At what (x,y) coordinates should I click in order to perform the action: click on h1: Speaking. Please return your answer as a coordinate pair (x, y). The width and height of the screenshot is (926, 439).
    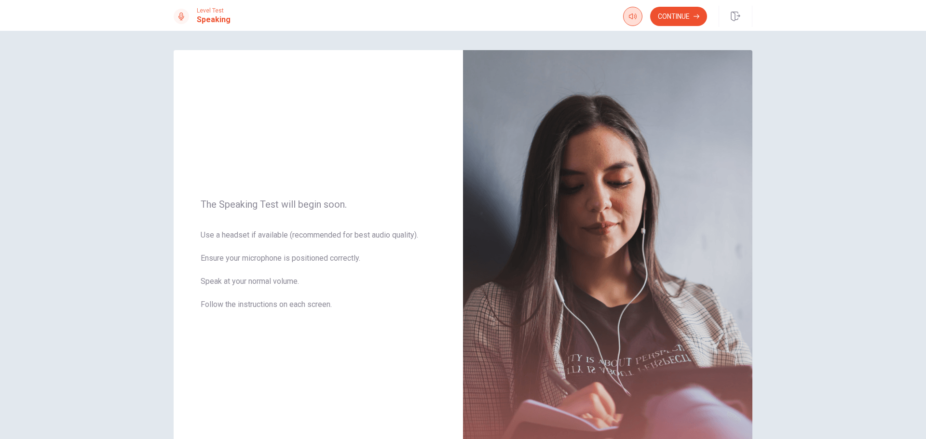
    Looking at the image, I should click on (214, 20).